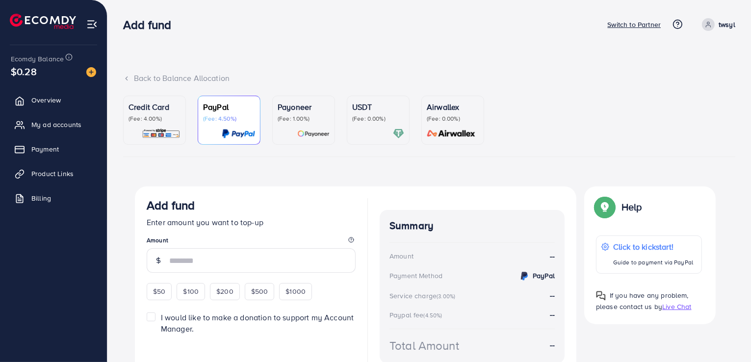  Describe the element at coordinates (53, 125) in the screenshot. I see `a: My ad accounts` at that location.